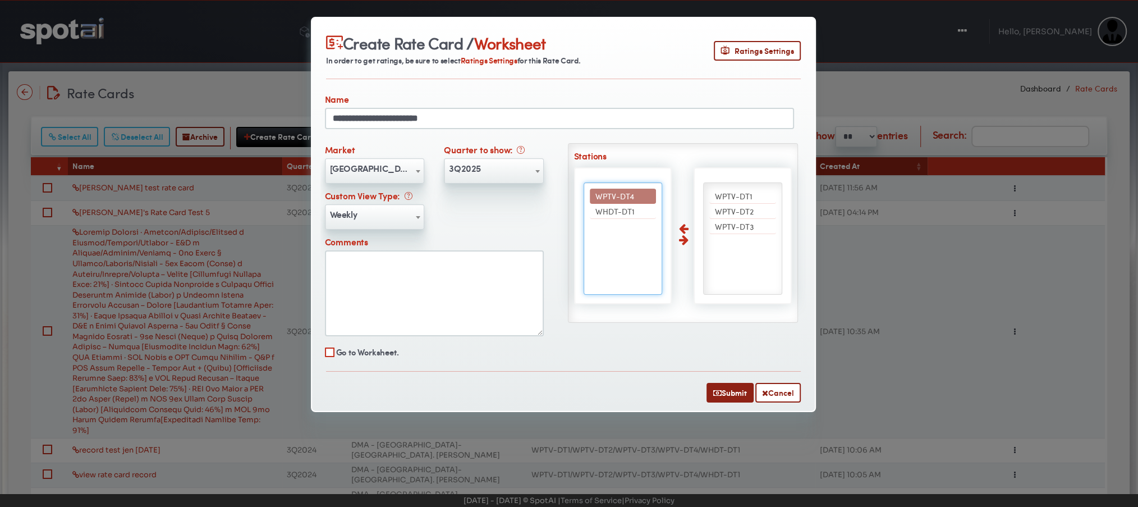  Describe the element at coordinates (778, 392) in the screenshot. I see `button: Cancel` at that location.